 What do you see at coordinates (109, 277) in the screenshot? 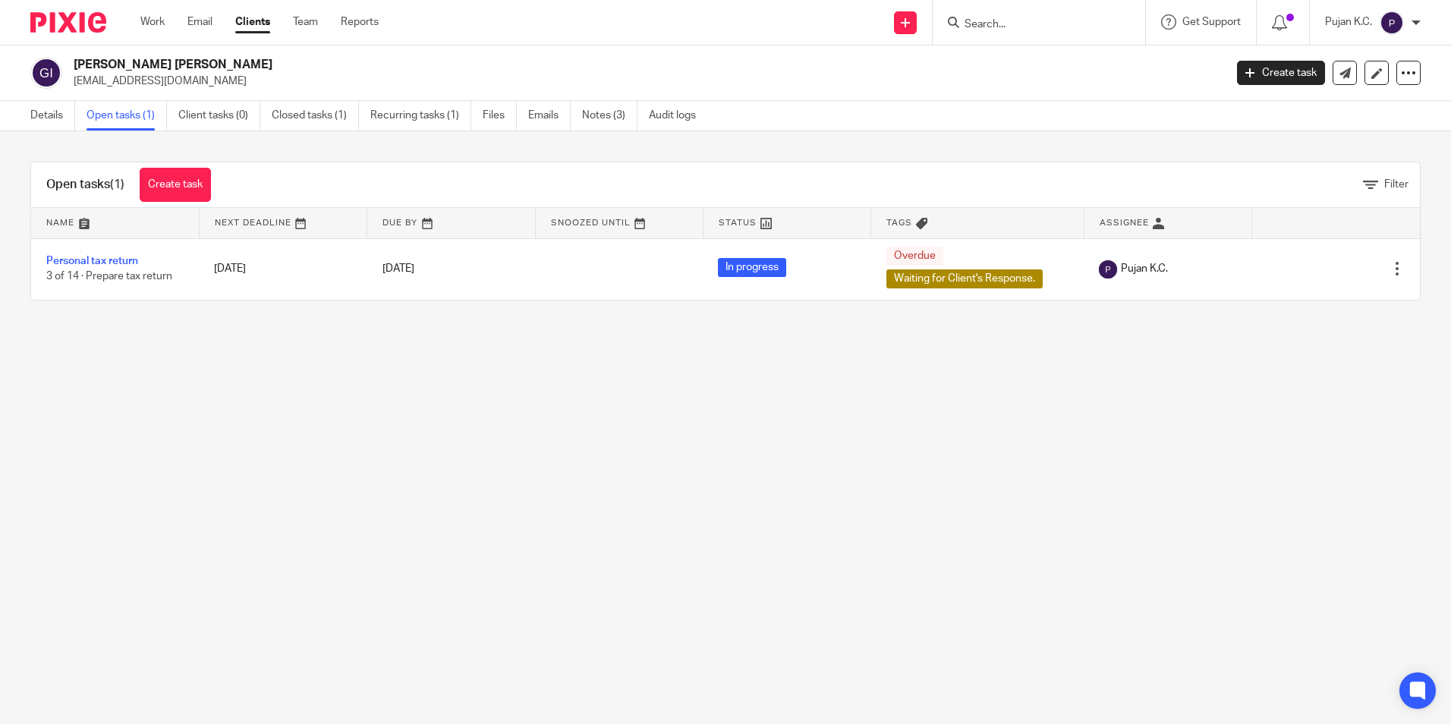
I see `span: 3 of 14 · Prepare tax return` at bounding box center [109, 277].